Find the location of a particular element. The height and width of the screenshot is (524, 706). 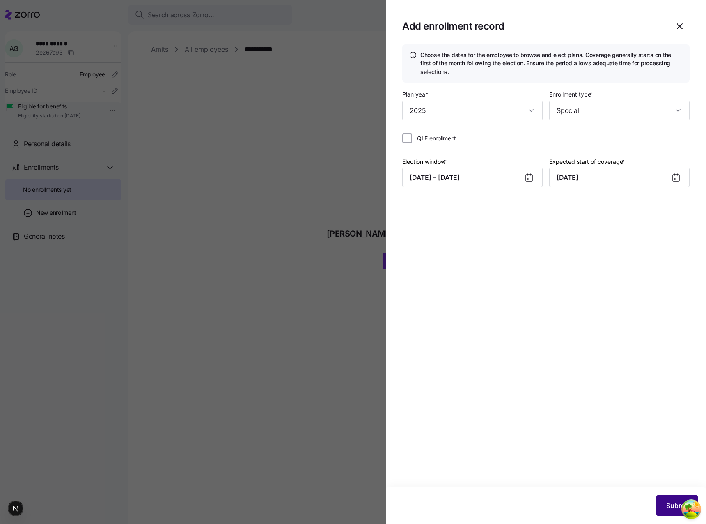

label: Enrollment type is located at coordinates (572, 94).